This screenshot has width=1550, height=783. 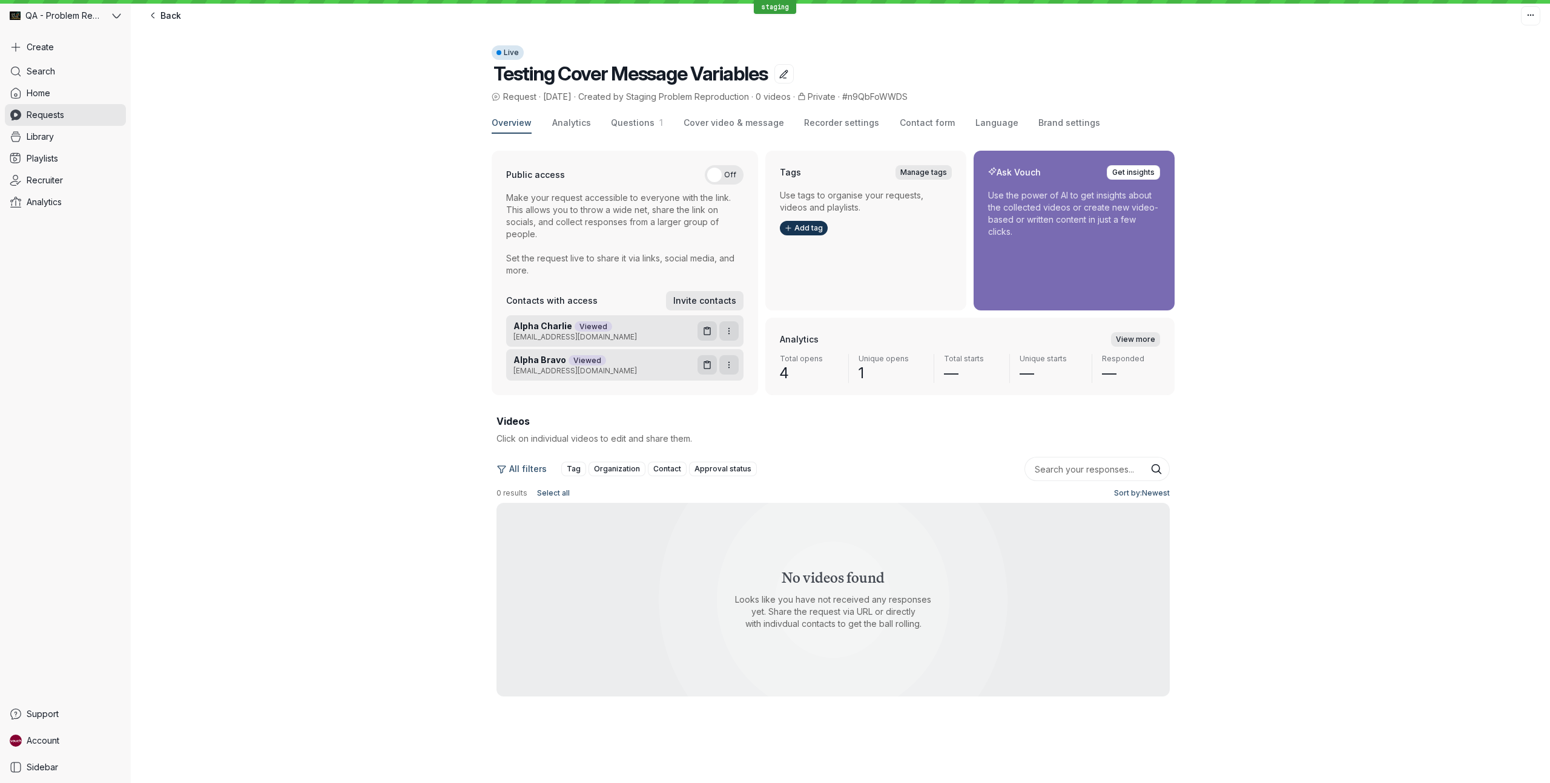 I want to click on span: Playlists, so click(x=42, y=159).